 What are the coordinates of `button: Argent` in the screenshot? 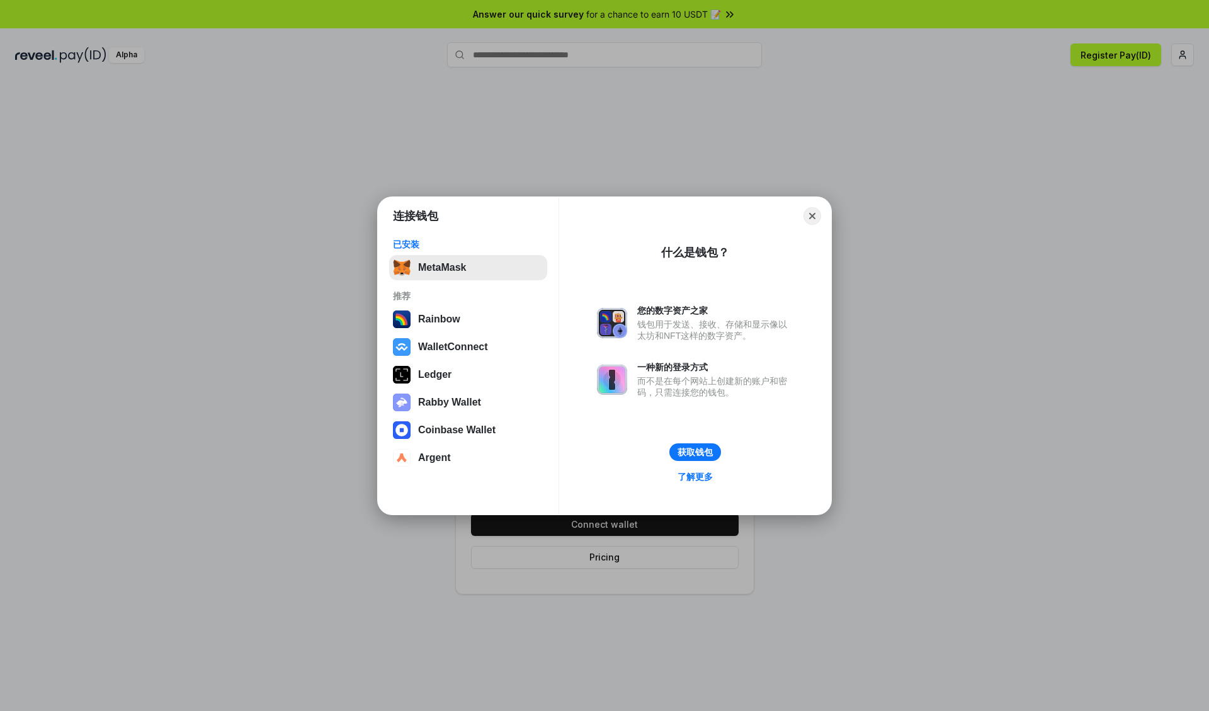 It's located at (468, 458).